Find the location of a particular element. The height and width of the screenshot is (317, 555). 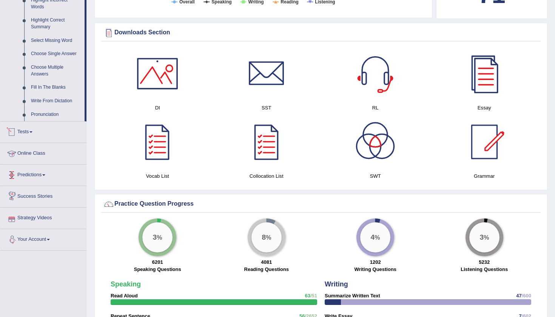

h4: Essay is located at coordinates (484, 108).